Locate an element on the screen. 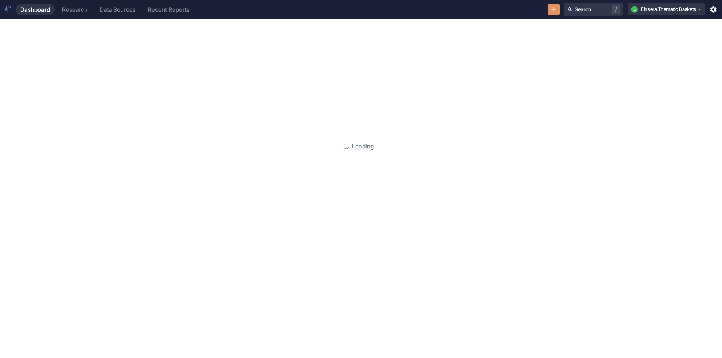 This screenshot has height=358, width=722. p: Loading... is located at coordinates (365, 147).